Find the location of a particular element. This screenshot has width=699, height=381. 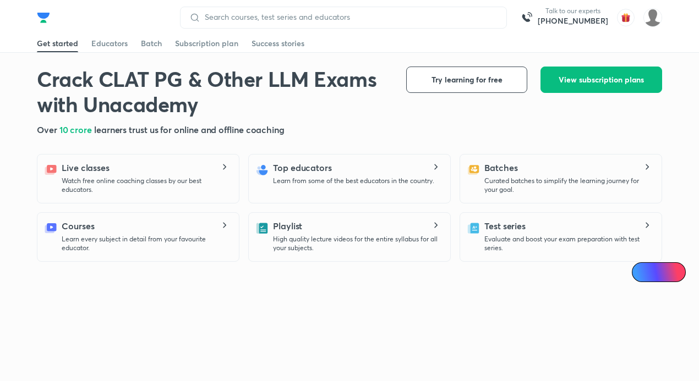

p: Watch free online coaching classes by our best educators. is located at coordinates (146, 185).